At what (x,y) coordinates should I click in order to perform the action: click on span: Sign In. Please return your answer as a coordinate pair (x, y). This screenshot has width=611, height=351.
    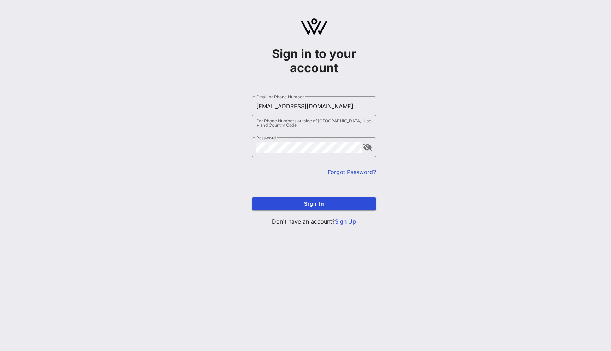
    Looking at the image, I should click on (314, 203).